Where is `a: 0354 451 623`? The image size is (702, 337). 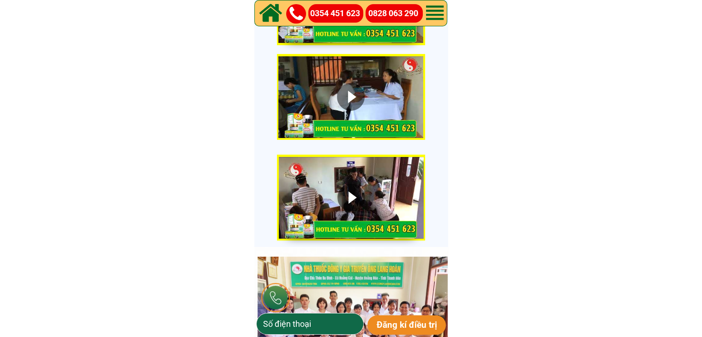
a: 0354 451 623 is located at coordinates (337, 13).